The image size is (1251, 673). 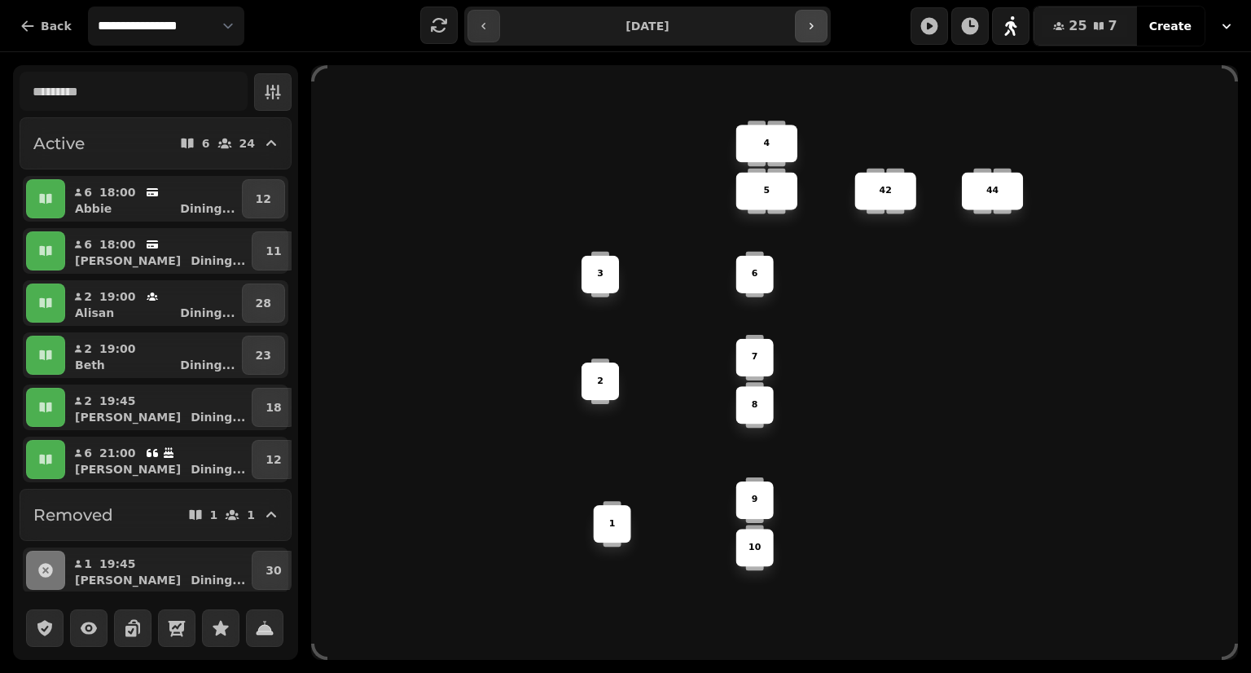 What do you see at coordinates (56, 26) in the screenshot?
I see `span: Back` at bounding box center [56, 26].